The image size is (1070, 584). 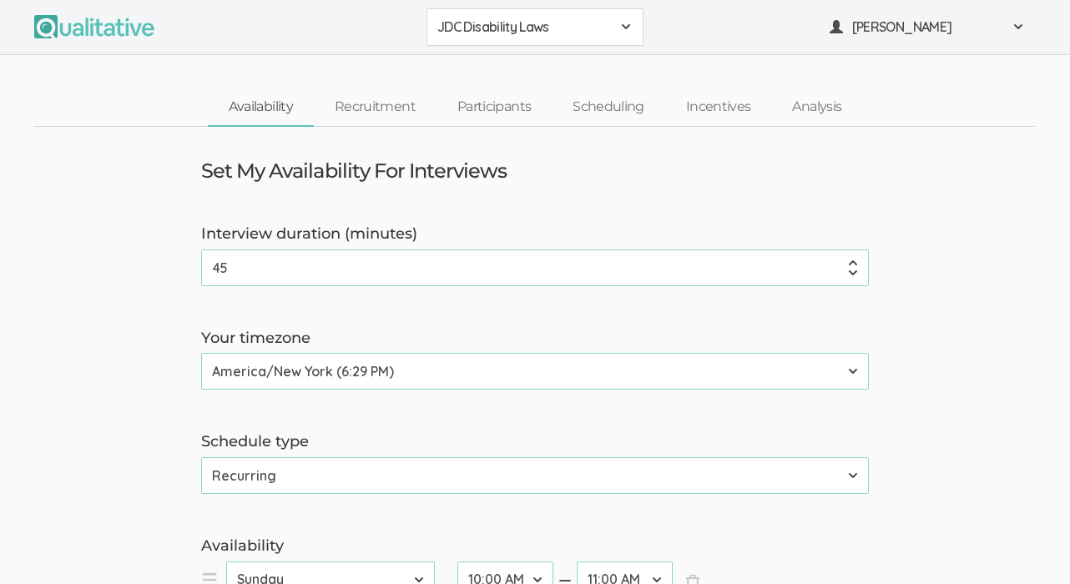 What do you see at coordinates (719, 107) in the screenshot?
I see `a: Incentives` at bounding box center [719, 107].